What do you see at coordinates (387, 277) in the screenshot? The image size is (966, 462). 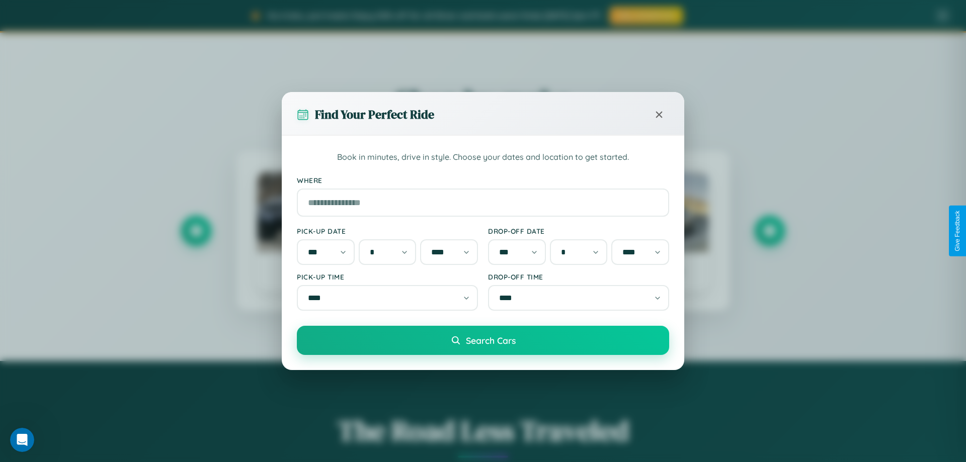 I see `label: Pick-up Time` at bounding box center [387, 277].